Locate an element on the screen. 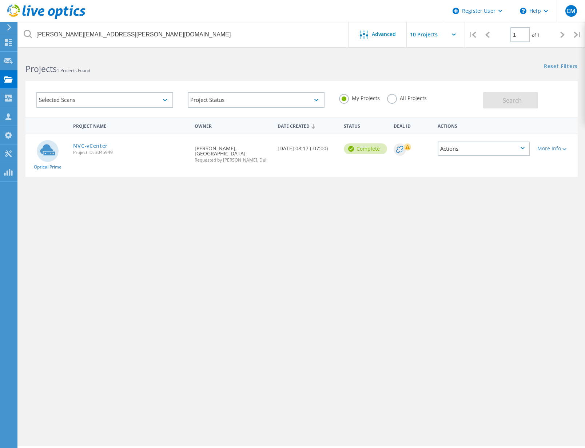 This screenshot has width=585, height=448. div: Owner is located at coordinates (232, 125).